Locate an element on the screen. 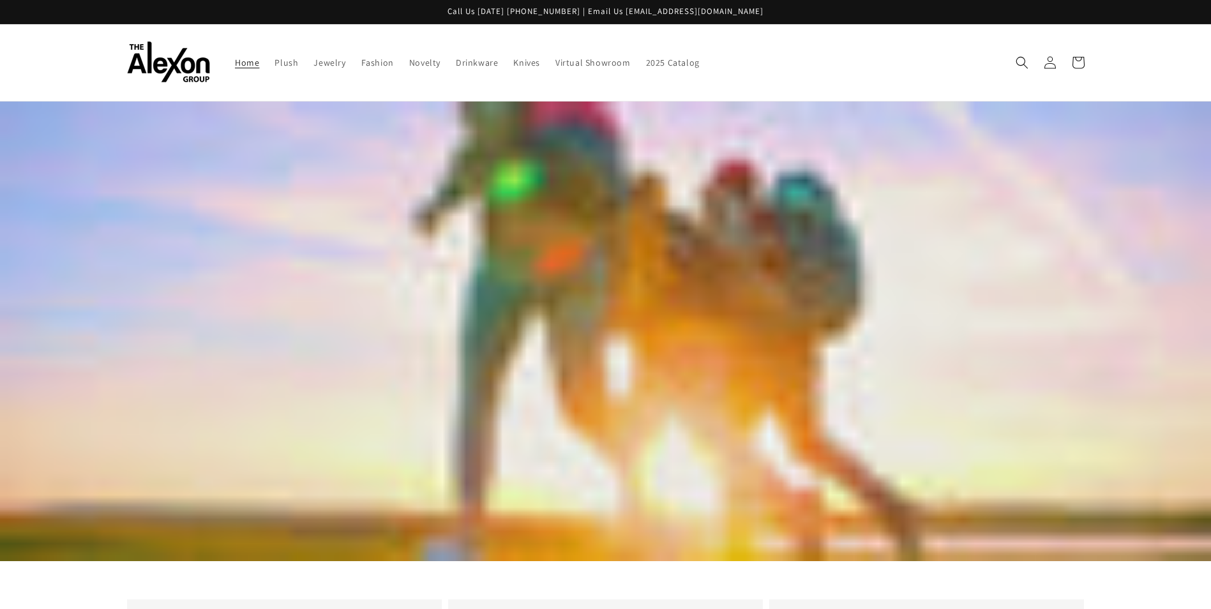  a: Drinkware is located at coordinates (477, 63).